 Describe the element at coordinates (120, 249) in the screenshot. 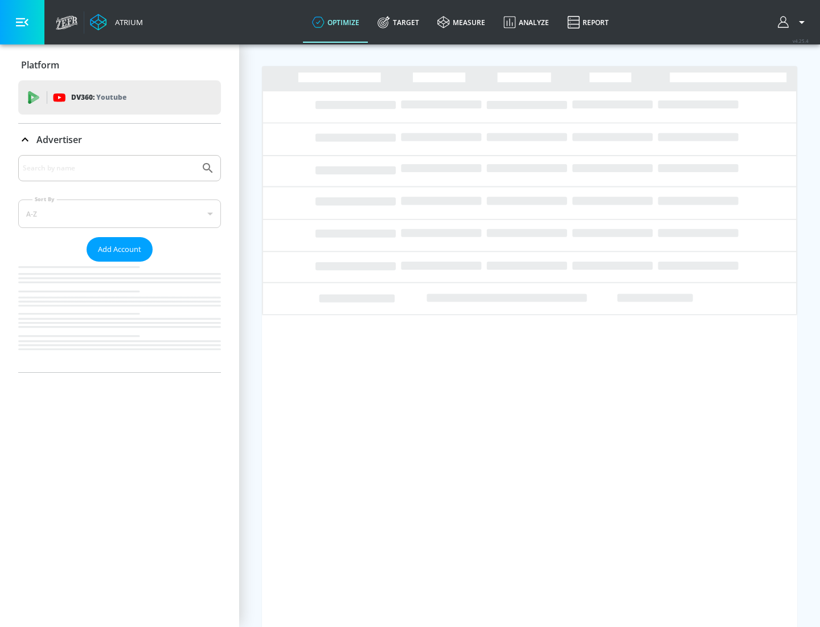

I see `button: Add Account` at that location.